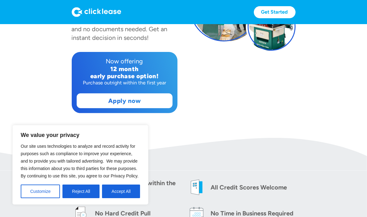  What do you see at coordinates (124, 69) in the screenshot?
I see `div: 12 month` at bounding box center [124, 69].